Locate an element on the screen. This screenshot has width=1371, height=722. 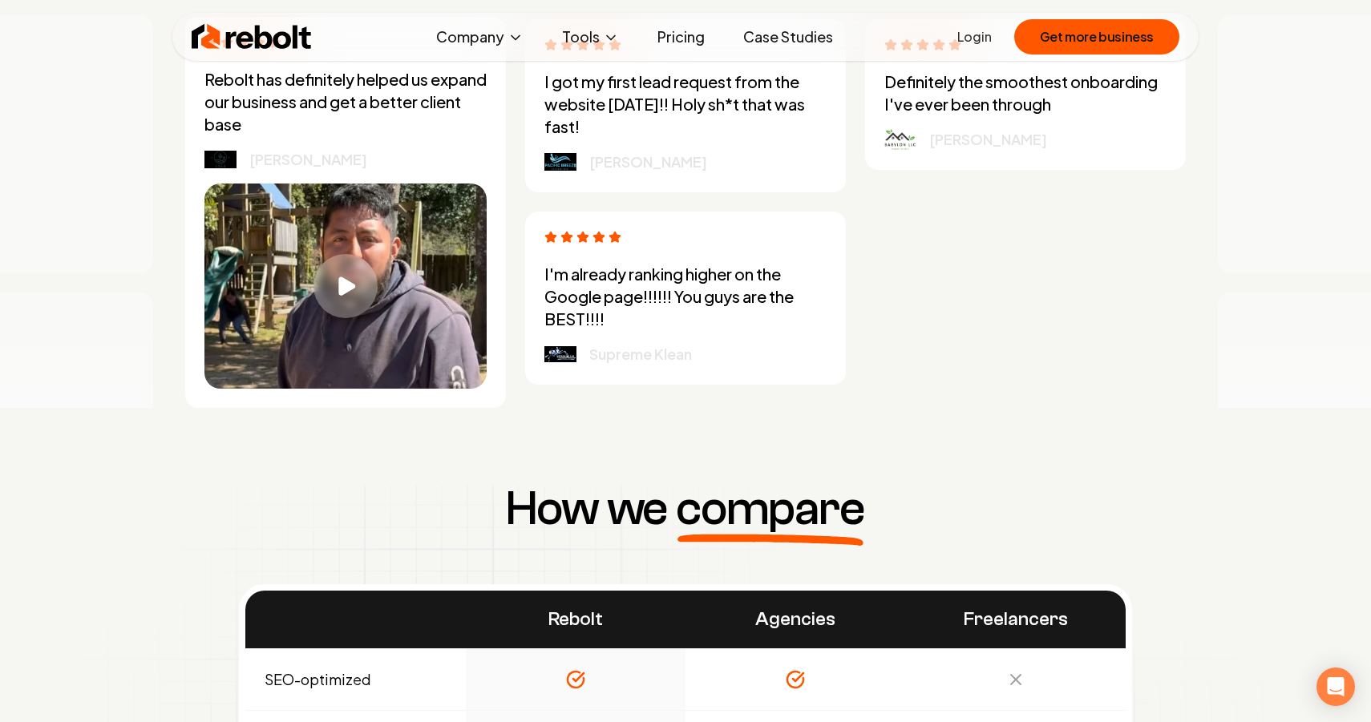
button: Play video is located at coordinates (345, 286).